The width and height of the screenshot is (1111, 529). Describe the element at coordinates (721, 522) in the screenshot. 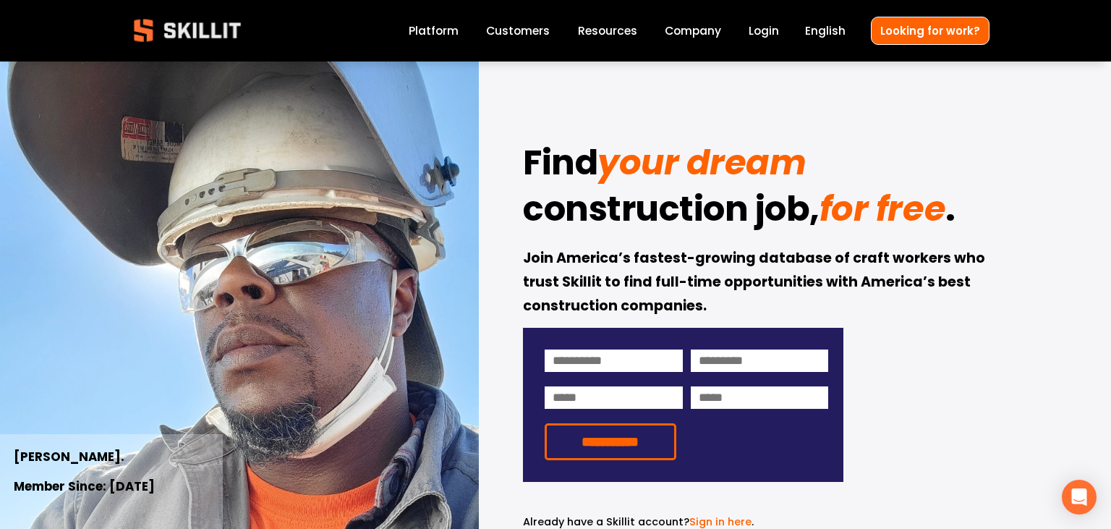

I see `a: Sign in here` at that location.